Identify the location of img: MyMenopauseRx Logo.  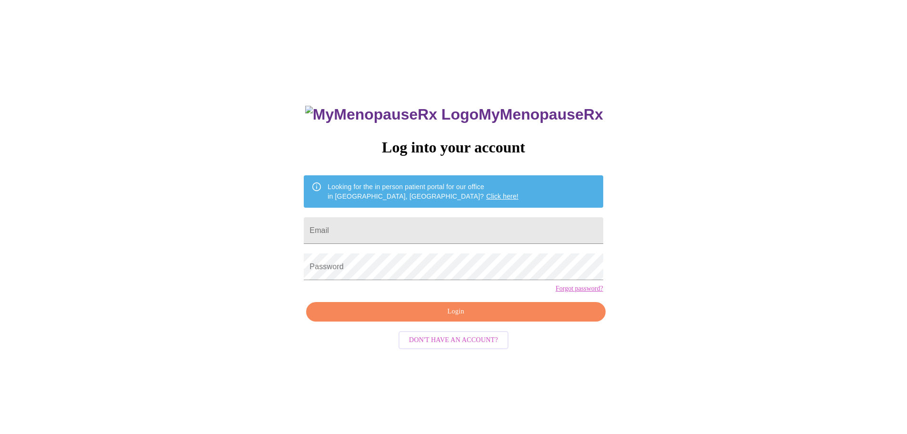
(392, 114).